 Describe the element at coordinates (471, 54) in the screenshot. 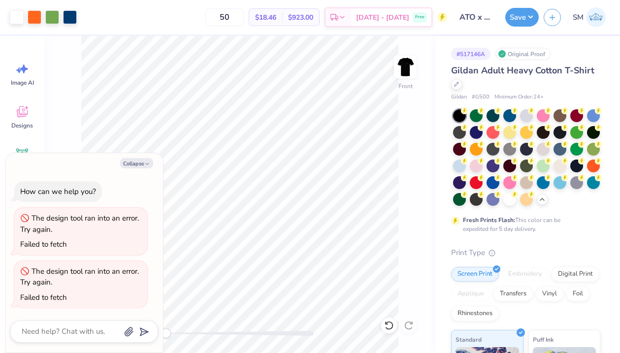

I see `div: # 517146A` at that location.